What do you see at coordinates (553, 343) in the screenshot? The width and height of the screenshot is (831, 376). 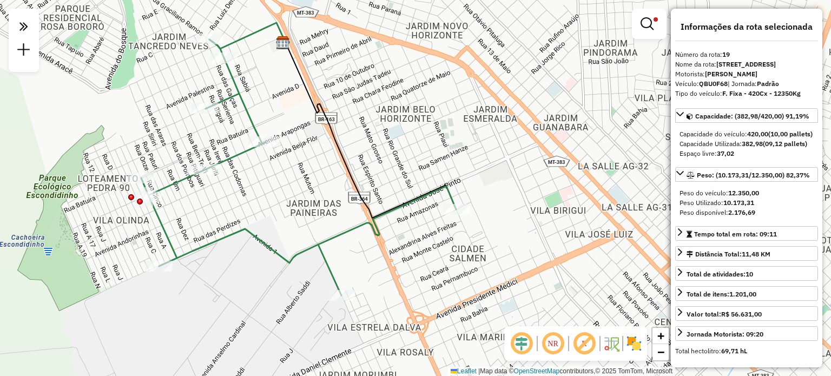 I see `span: Ocultar NR` at bounding box center [553, 343].